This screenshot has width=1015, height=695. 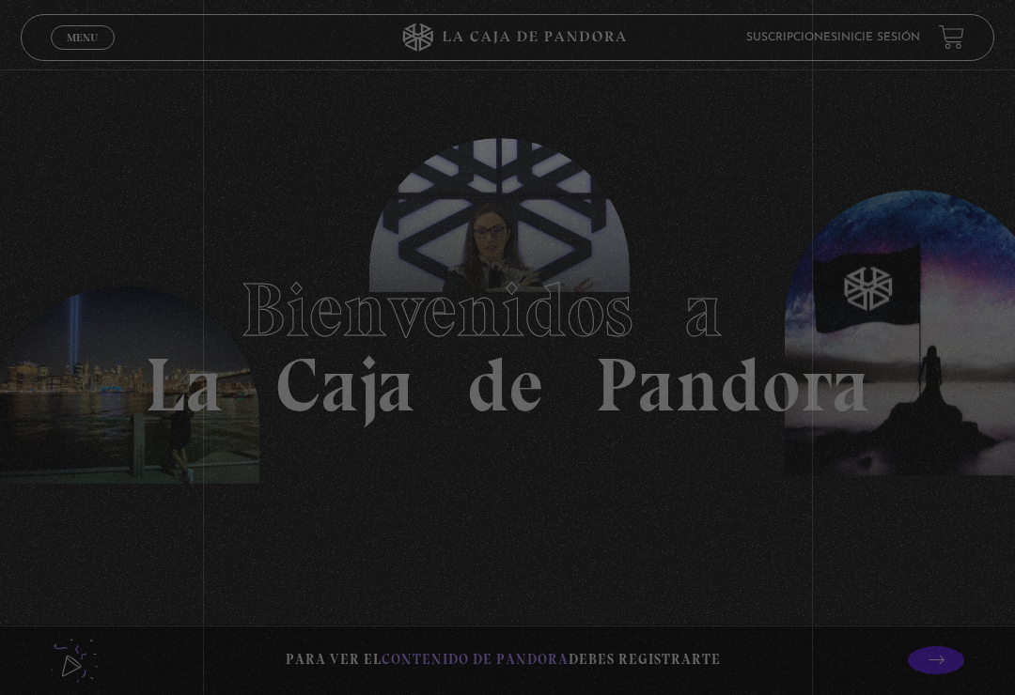 I want to click on p: Para ver el debes registrarte, so click(x=503, y=660).